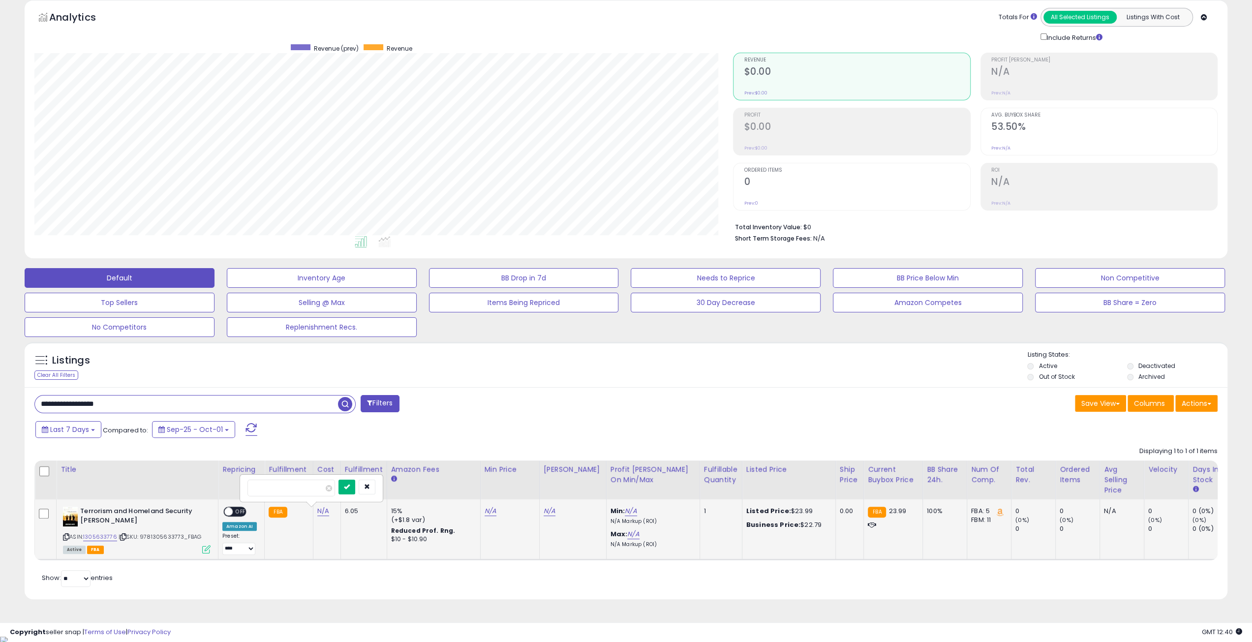  What do you see at coordinates (1033, 475) in the screenshot?
I see `div: Total Rev.` at bounding box center [1033, 475].